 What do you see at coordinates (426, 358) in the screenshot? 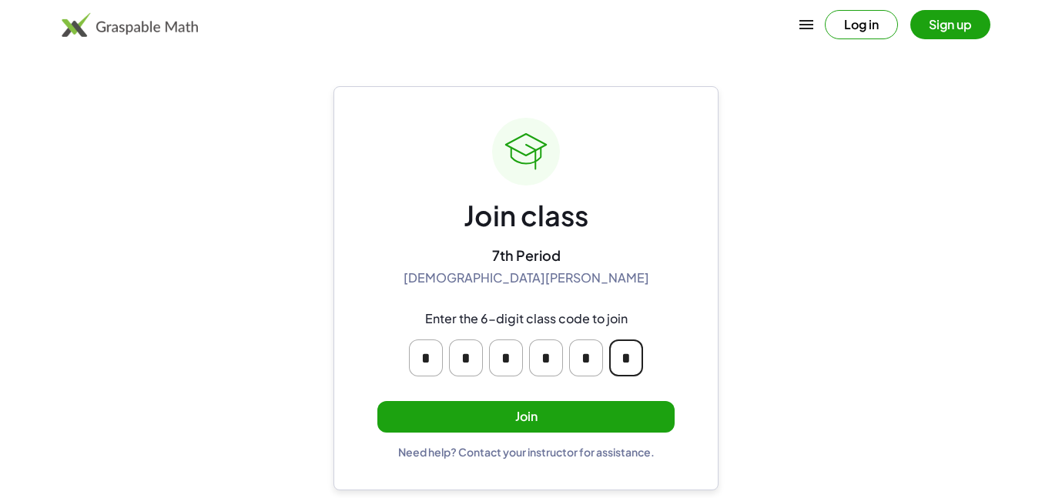
I see `input: Please enter OTP character 1` at bounding box center [426, 358].